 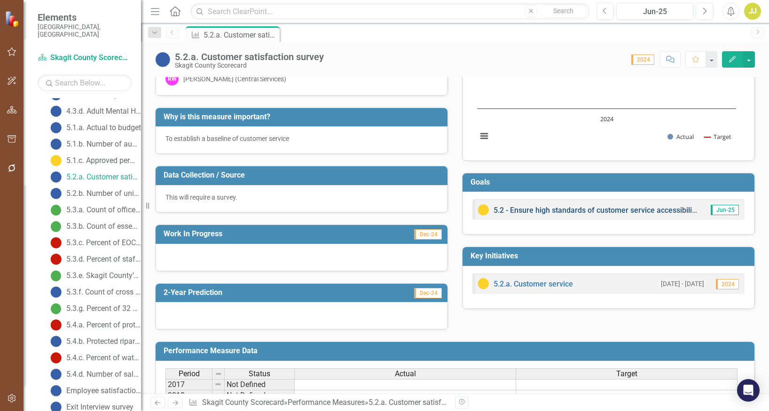 What do you see at coordinates (94, 309) in the screenshot?
I see `a: 5.3.g. Percent of 32 POETE Capabilities with a score of 3 or higher` at bounding box center [94, 309].